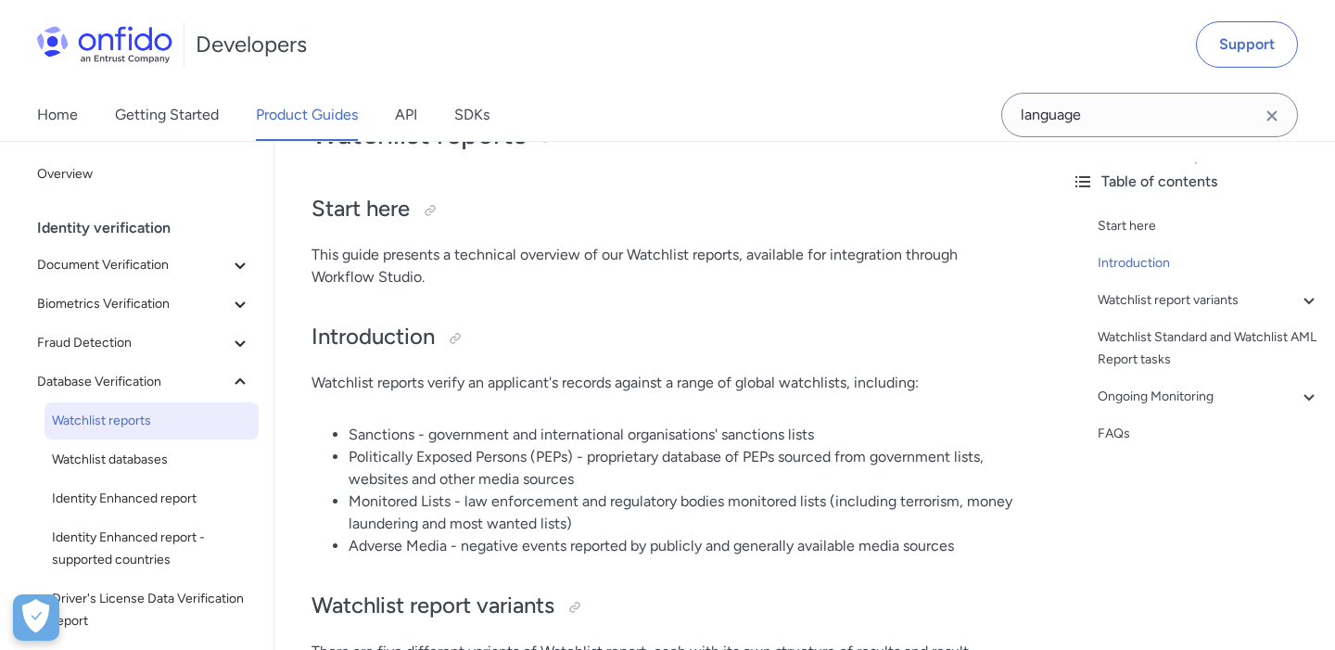 This screenshot has height=650, width=1335. Describe the element at coordinates (472, 115) in the screenshot. I see `a: SDKs` at that location.